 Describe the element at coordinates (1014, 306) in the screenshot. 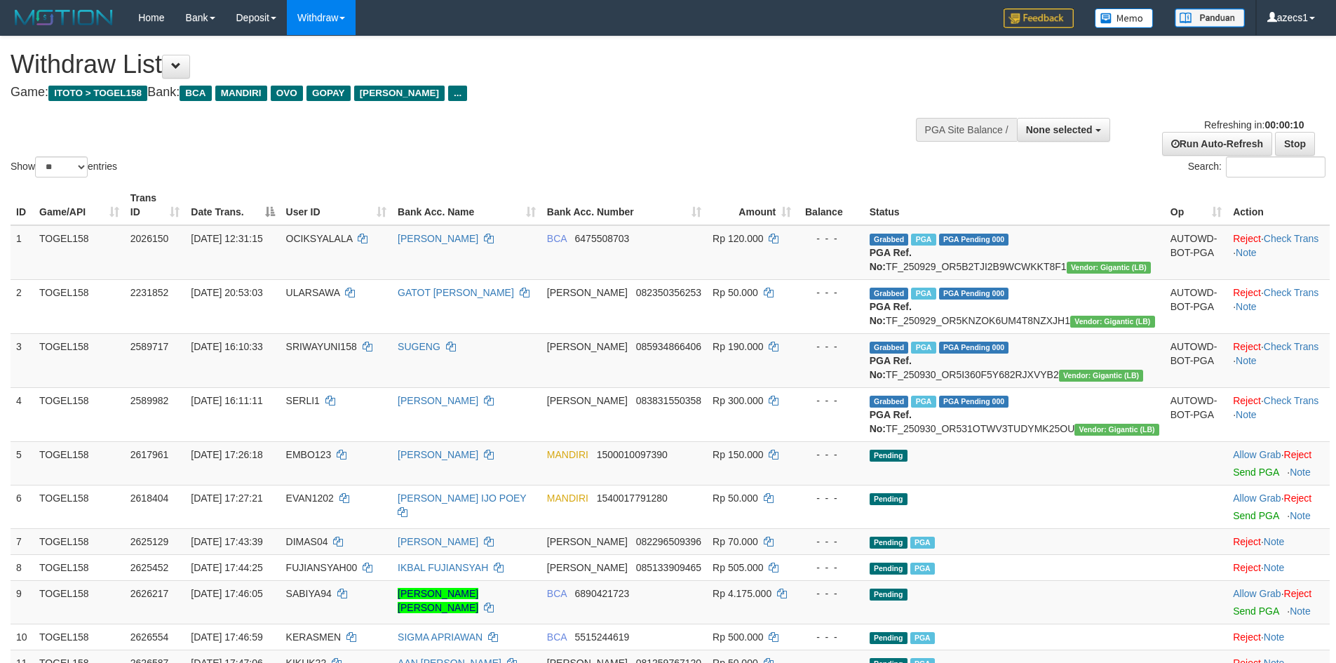

I see `td: TF_250929_OR5KNZOK6UM4T8NZXJH1` at that location.